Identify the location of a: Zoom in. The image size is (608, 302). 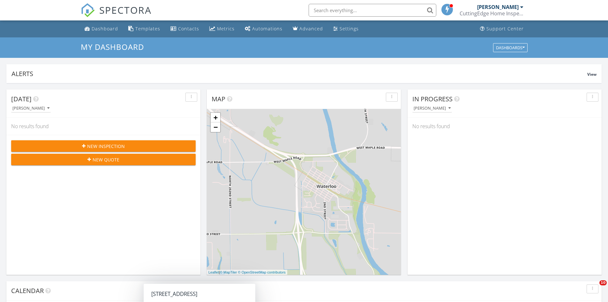
(215, 117).